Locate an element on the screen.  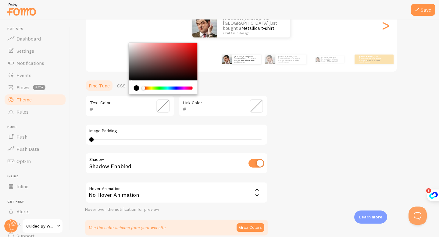
a: Learn is located at coordinates (35, 224).